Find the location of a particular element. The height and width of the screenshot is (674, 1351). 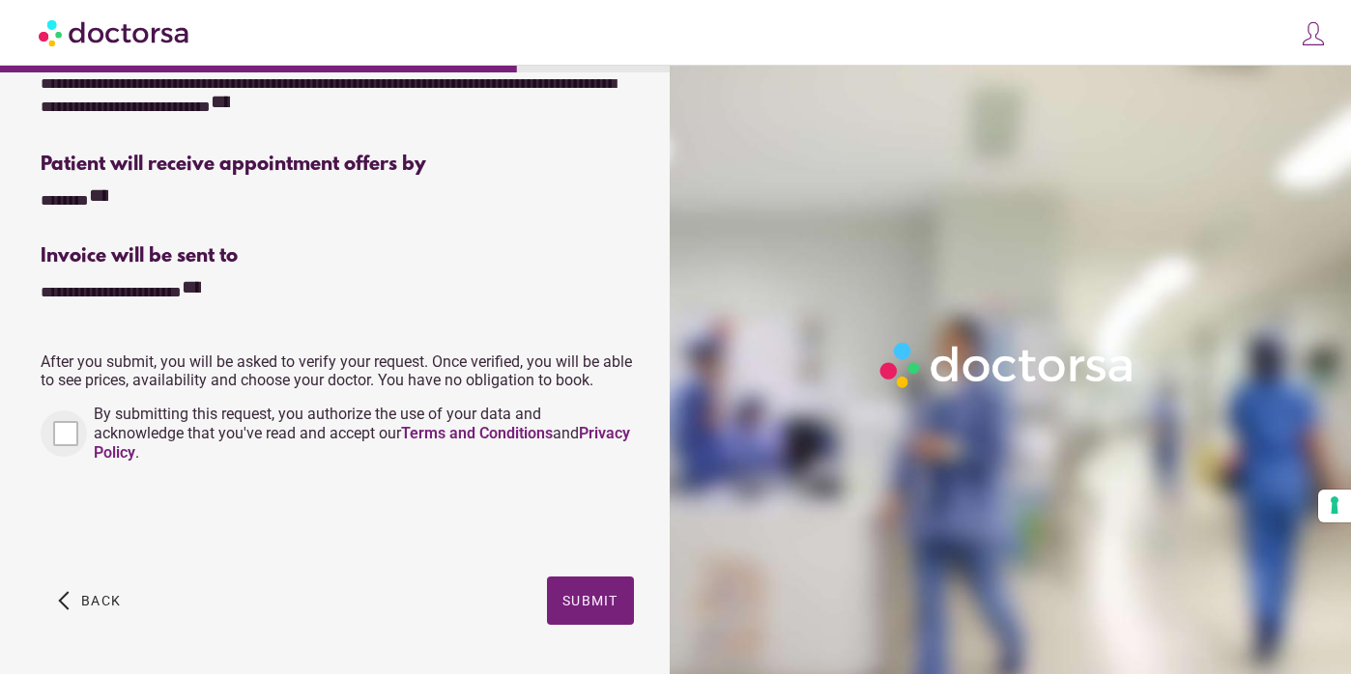

div: Patient will receive appointment offers by is located at coordinates (336, 164).